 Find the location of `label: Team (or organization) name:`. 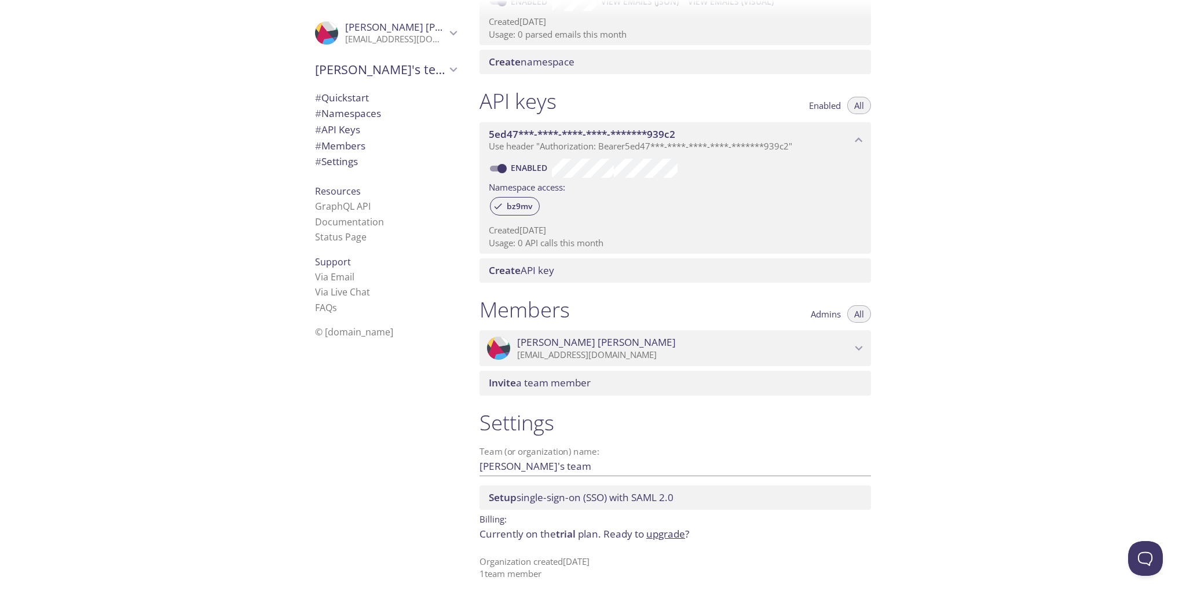

label: Team (or organization) name: is located at coordinates (539, 451).